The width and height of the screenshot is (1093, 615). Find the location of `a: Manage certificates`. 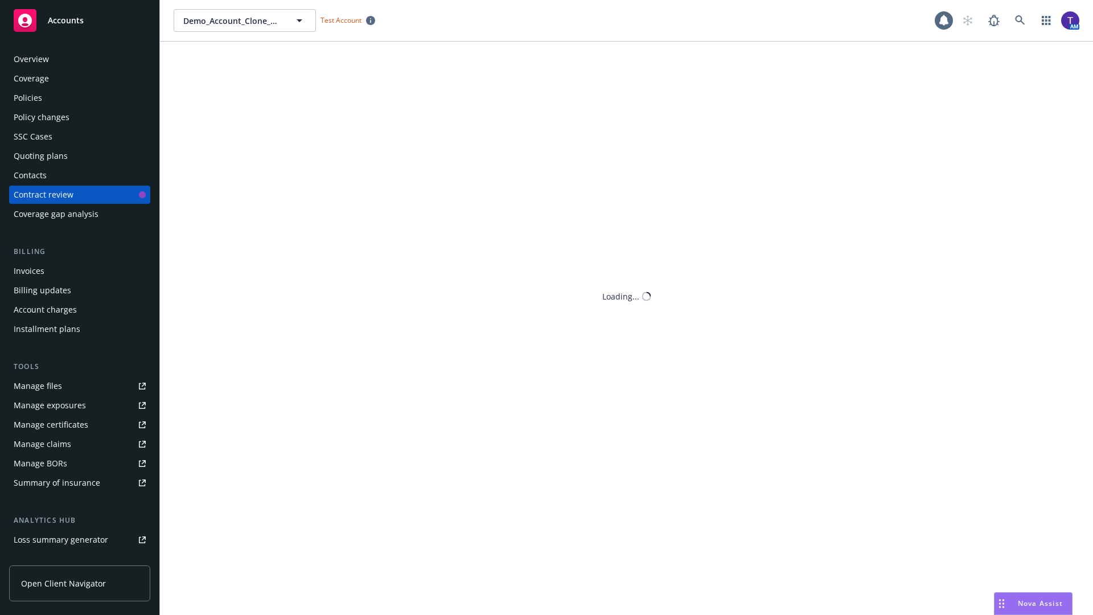

a: Manage certificates is located at coordinates (80, 425).